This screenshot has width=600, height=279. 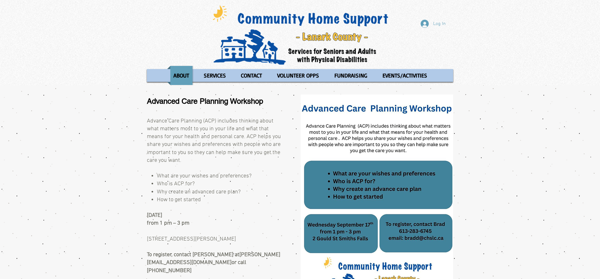 What do you see at coordinates (215, 75) in the screenshot?
I see `p: SERVICES` at bounding box center [215, 75].